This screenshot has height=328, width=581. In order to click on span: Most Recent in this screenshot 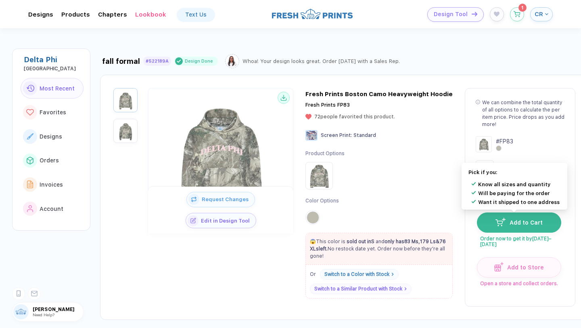, I will do `click(57, 88)`.